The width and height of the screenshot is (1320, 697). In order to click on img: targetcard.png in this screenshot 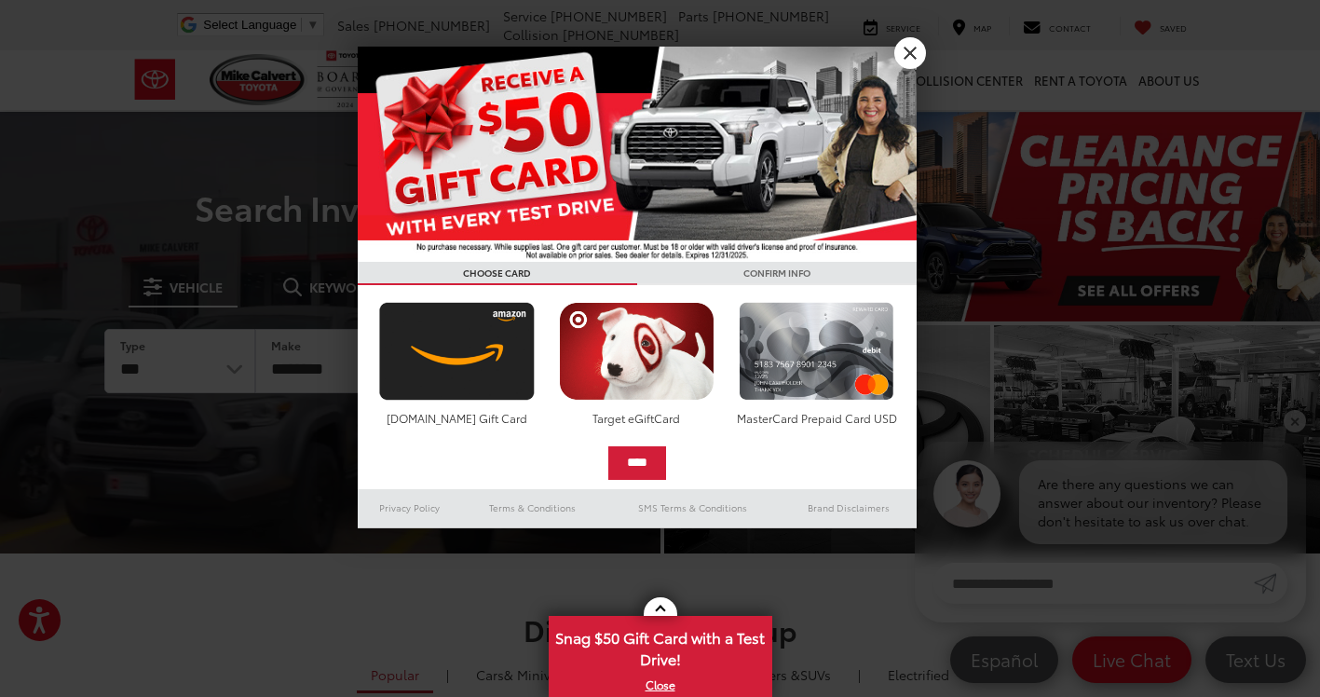, I will do `click(636, 351)`.